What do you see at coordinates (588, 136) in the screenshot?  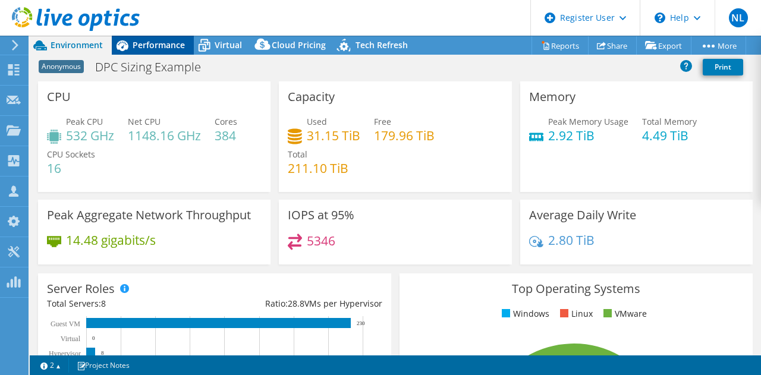 I see `h4: 2.92 TiB` at bounding box center [588, 136].